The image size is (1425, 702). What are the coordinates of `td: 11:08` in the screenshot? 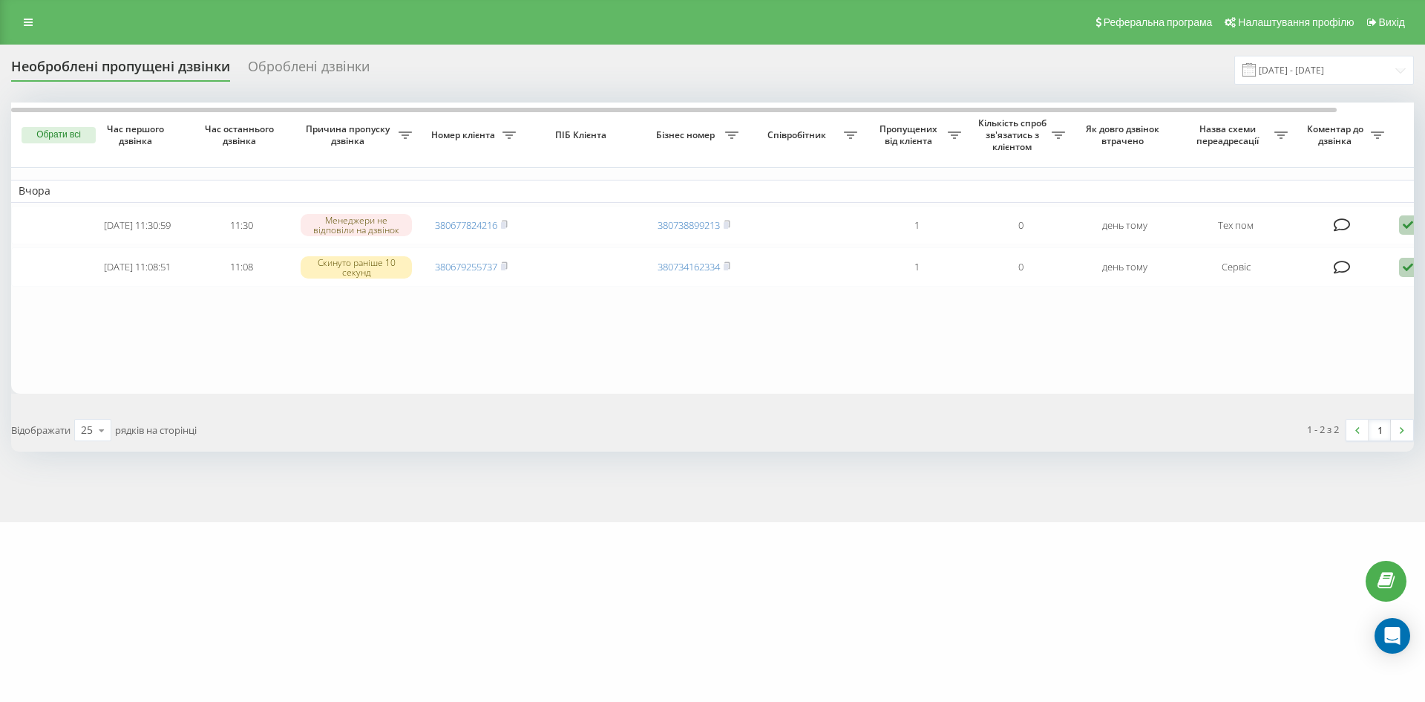 It's located at (241, 267).